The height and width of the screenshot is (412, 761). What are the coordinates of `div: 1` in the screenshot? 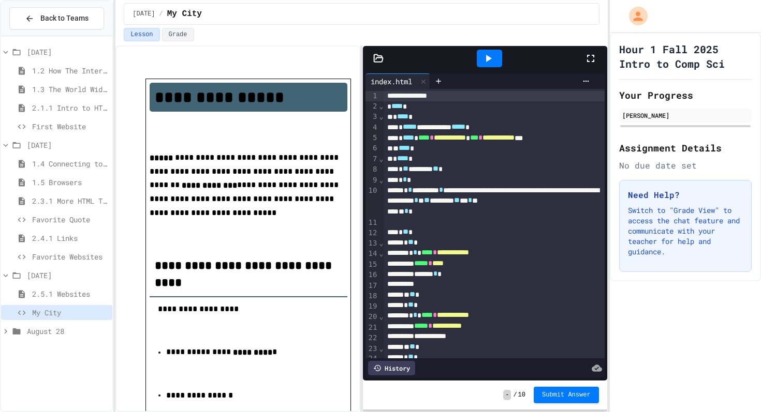 It's located at (371, 96).